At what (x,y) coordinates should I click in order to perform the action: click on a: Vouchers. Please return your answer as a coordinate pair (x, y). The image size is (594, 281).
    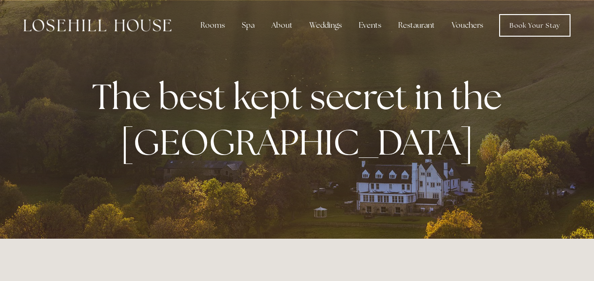
    Looking at the image, I should click on (467, 25).